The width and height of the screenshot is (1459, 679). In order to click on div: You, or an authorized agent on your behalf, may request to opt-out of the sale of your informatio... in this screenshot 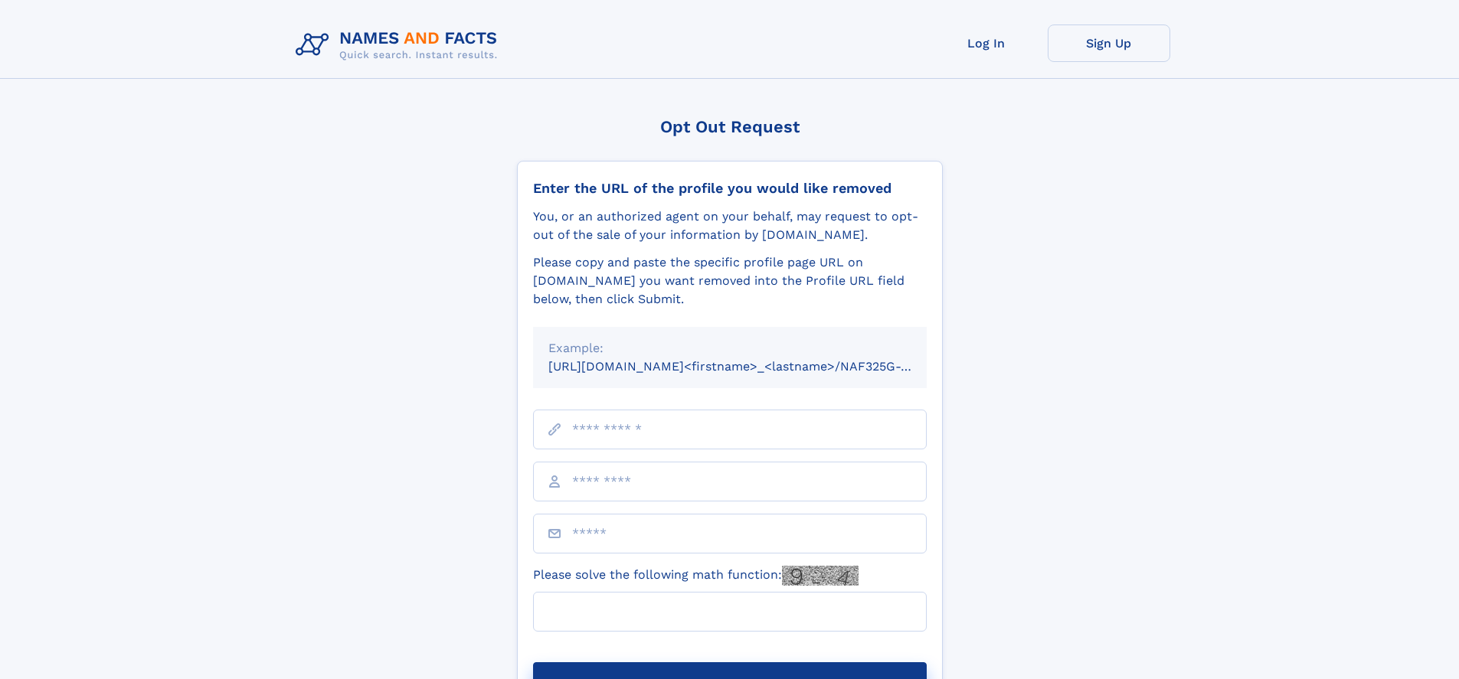, I will do `click(730, 226)`.